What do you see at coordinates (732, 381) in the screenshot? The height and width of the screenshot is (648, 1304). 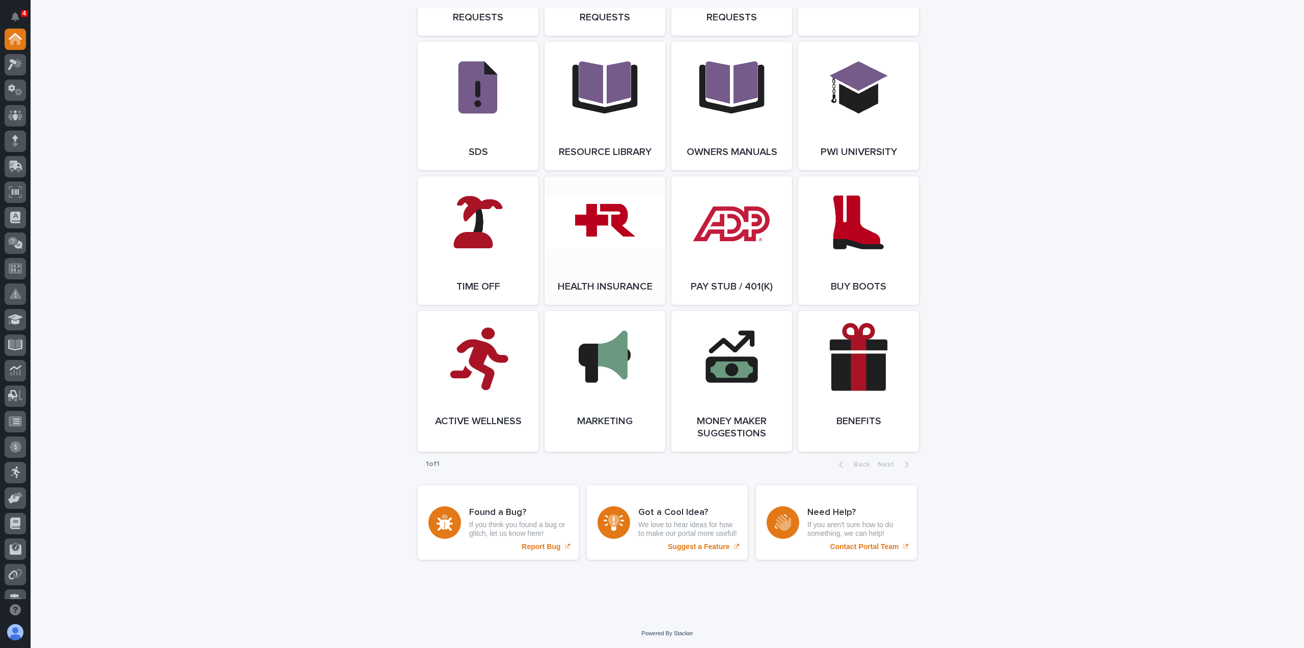 I see `a: Money Maker Suggestions` at bounding box center [732, 381].